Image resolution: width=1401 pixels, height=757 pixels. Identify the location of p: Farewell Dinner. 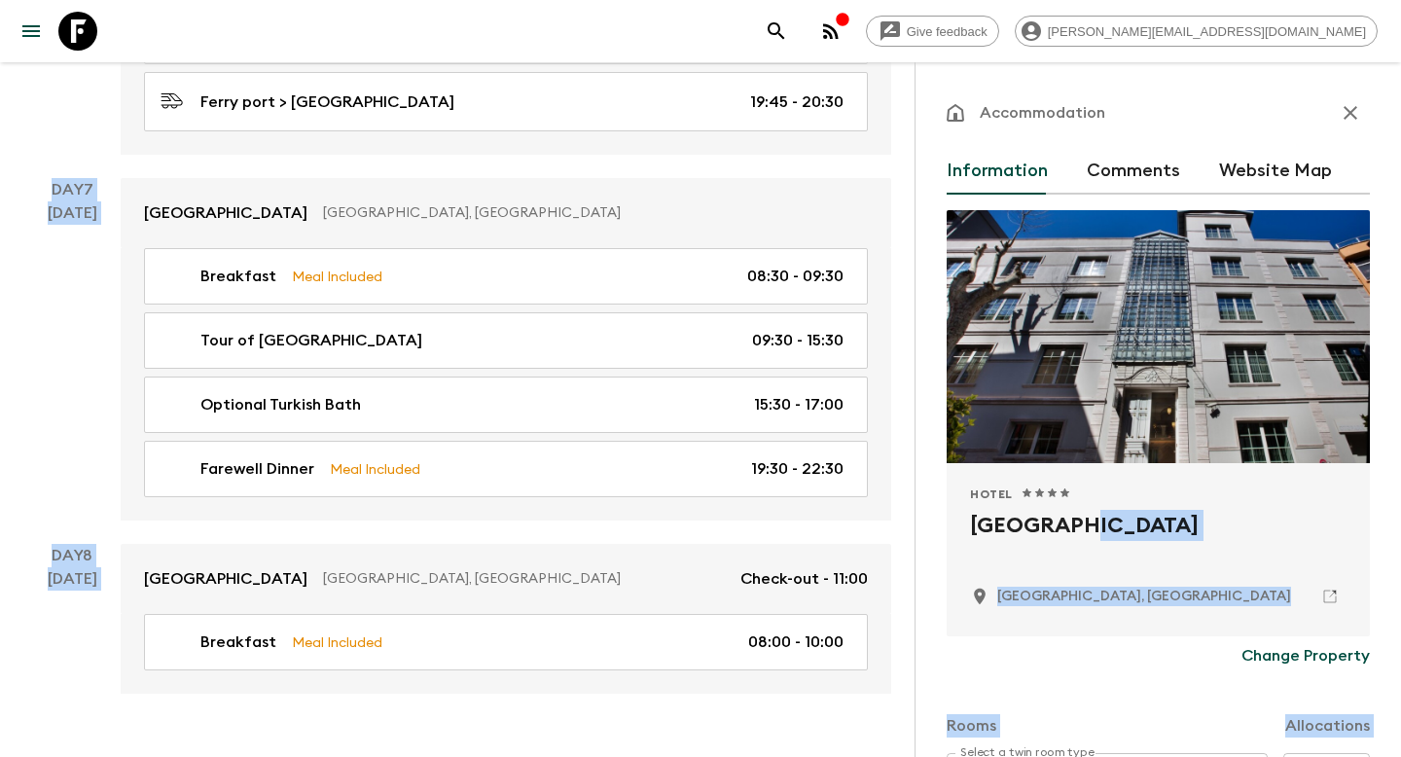
(257, 469).